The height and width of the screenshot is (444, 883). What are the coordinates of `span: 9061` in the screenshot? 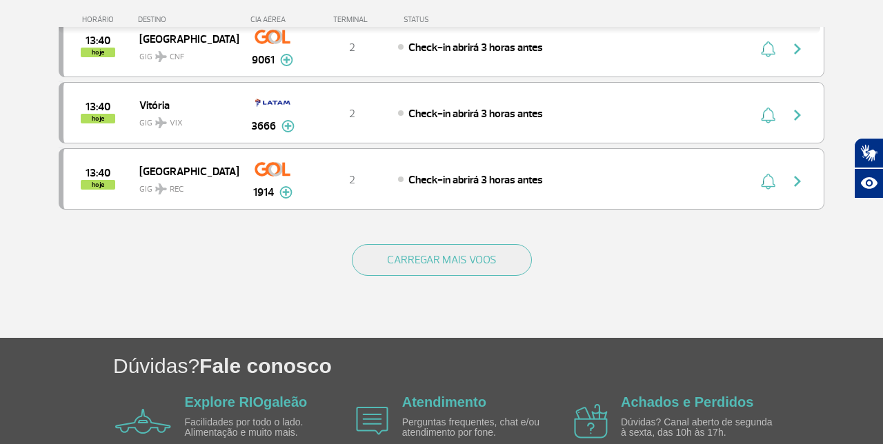 It's located at (263, 60).